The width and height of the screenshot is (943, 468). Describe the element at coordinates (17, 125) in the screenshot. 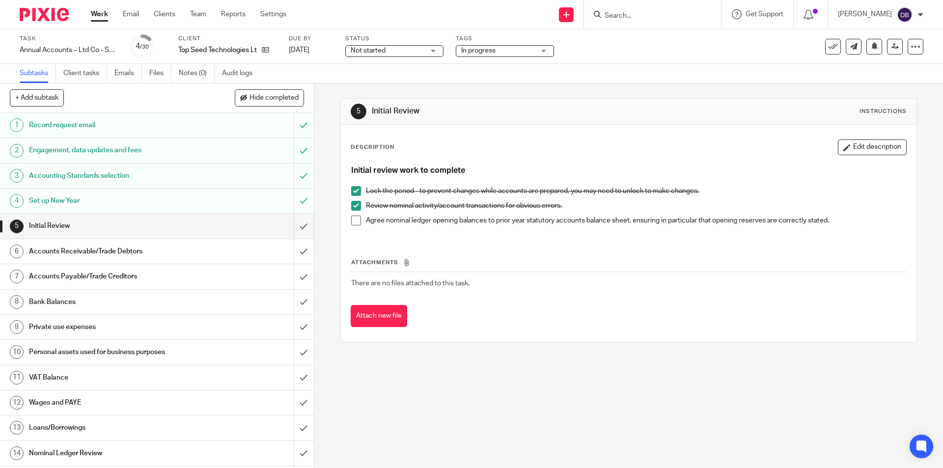

I see `div: 1` at that location.